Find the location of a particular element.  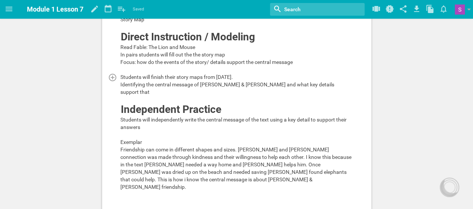

span: Independent Practice is located at coordinates (171, 109).